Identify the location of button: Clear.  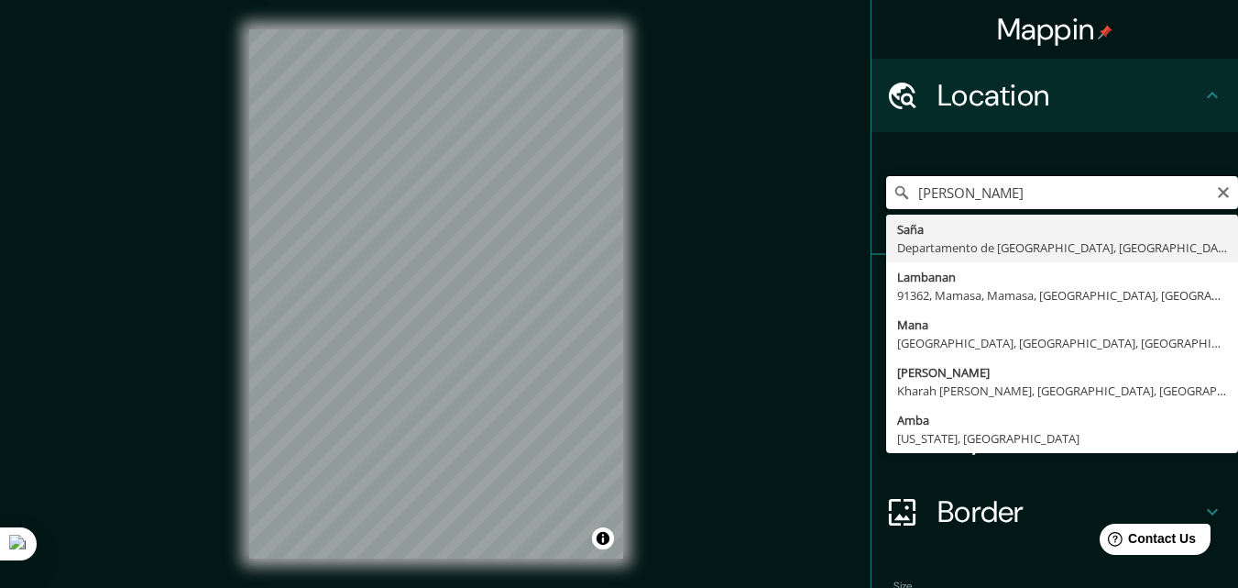
(1224, 191).